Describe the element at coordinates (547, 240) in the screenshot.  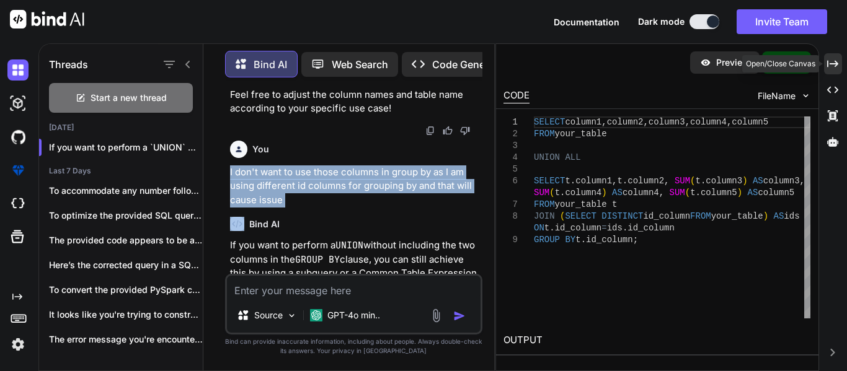
I see `span: GROUP` at that location.